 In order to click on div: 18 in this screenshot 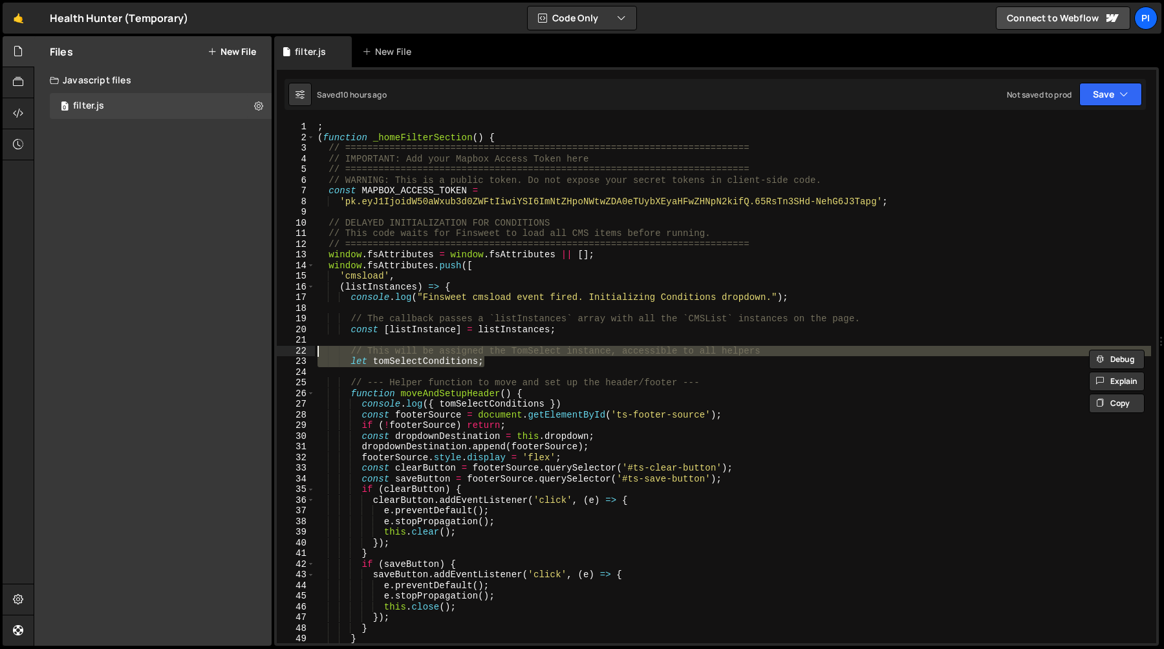, I will do `click(295, 308)`.